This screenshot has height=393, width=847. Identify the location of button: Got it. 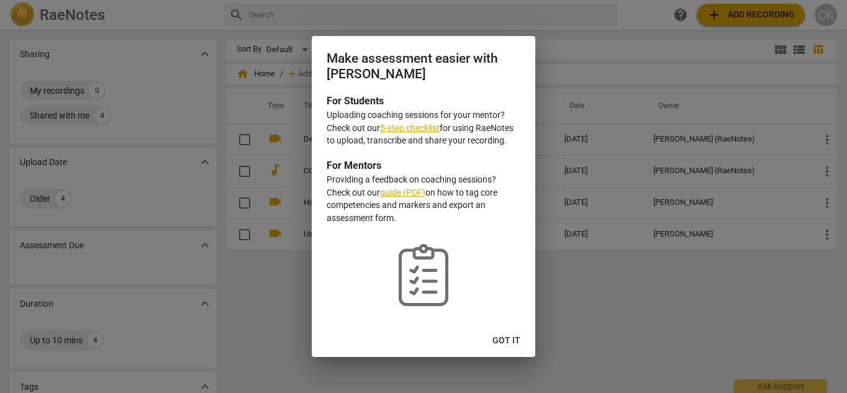
(506, 341).